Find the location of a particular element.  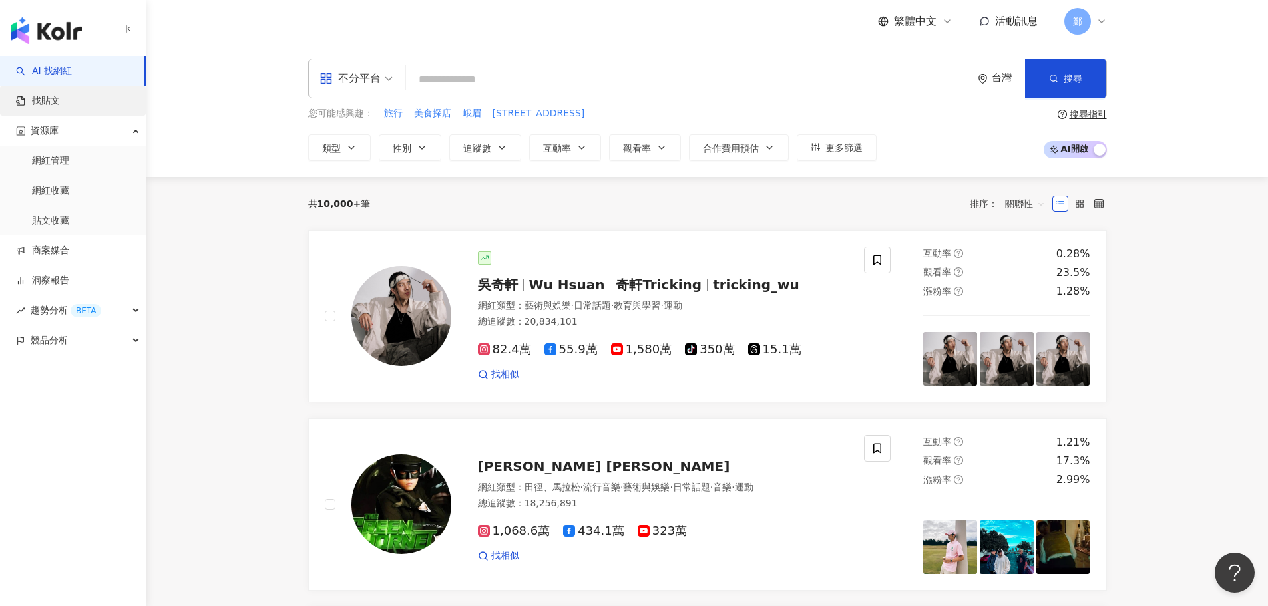

a: 網紅收藏 is located at coordinates (51, 191).